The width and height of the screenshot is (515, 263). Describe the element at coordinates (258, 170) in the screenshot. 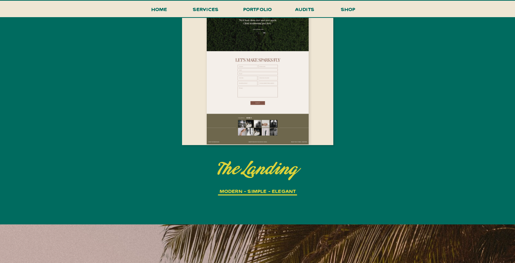

I see `h3: the landing` at that location.